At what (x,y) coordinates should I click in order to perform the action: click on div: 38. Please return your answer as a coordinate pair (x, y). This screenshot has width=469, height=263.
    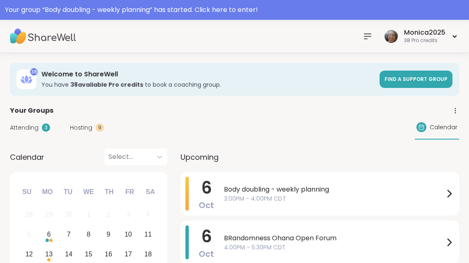
    Looking at the image, I should click on (34, 72).